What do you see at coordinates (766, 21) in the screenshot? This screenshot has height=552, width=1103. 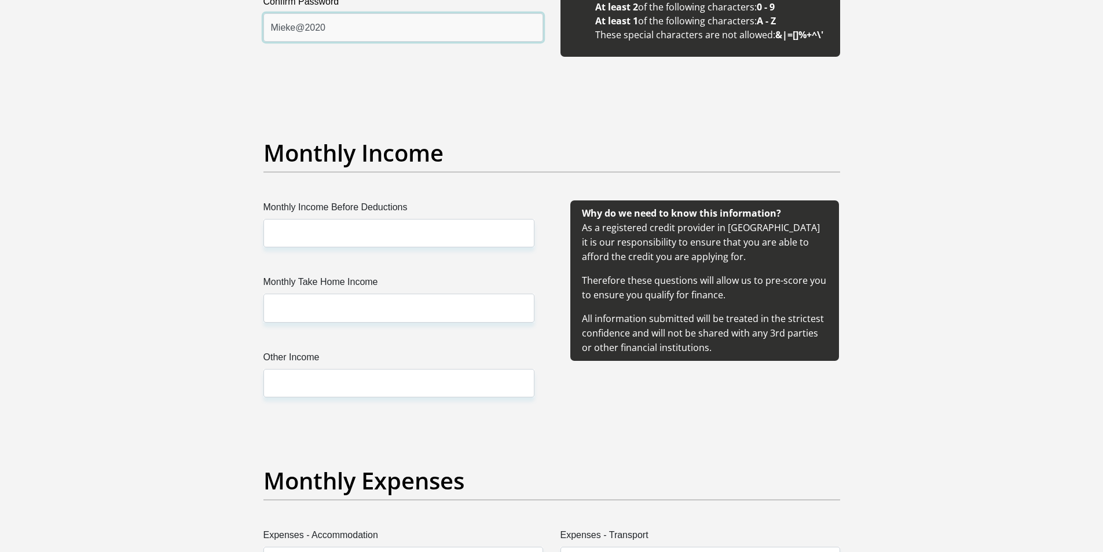 I see `b: A - Z` at bounding box center [766, 21].